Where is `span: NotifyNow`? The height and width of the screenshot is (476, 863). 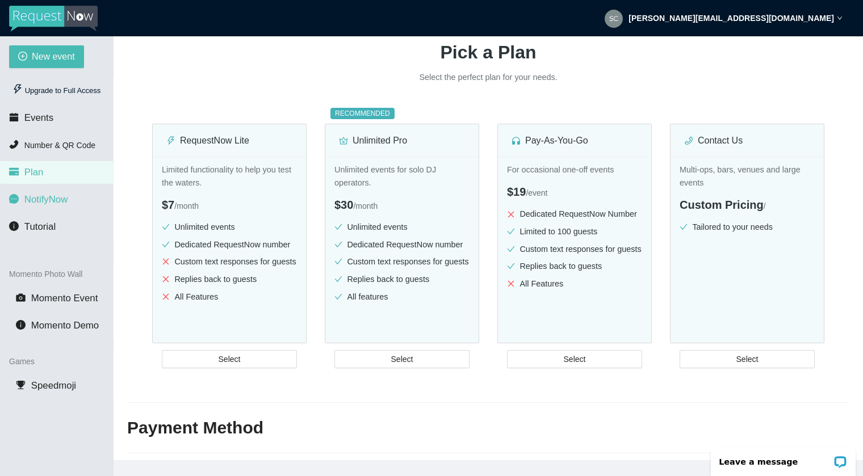 span: NotifyNow is located at coordinates (46, 199).